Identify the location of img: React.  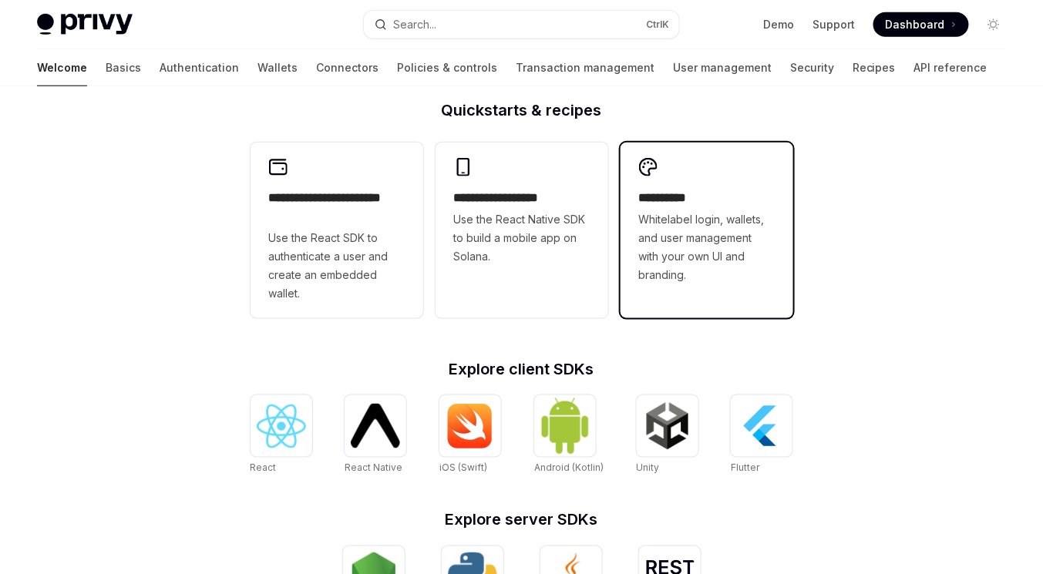
(281, 426).